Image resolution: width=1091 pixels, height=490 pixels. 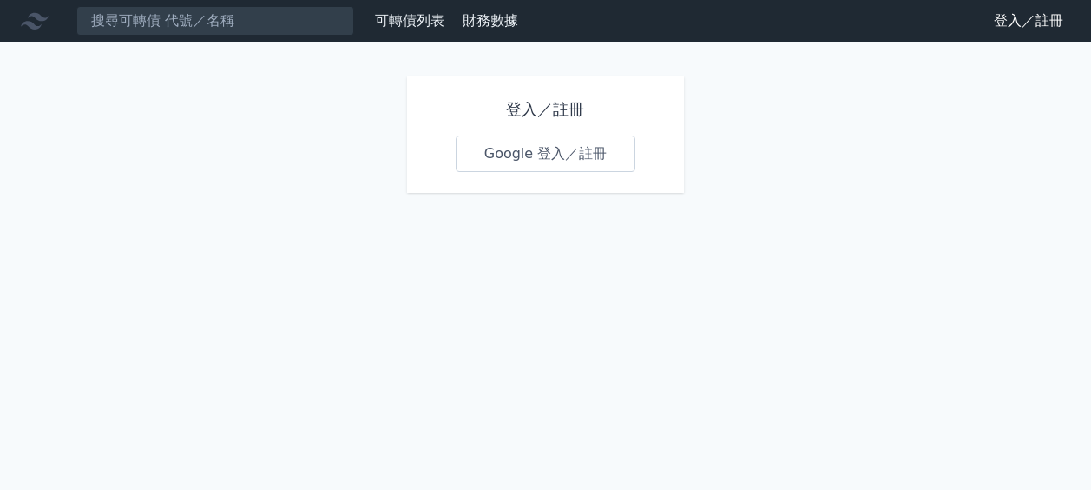 What do you see at coordinates (215, 21) in the screenshot?
I see `input: 搜尋可轉債 代號／名稱` at bounding box center [215, 21].